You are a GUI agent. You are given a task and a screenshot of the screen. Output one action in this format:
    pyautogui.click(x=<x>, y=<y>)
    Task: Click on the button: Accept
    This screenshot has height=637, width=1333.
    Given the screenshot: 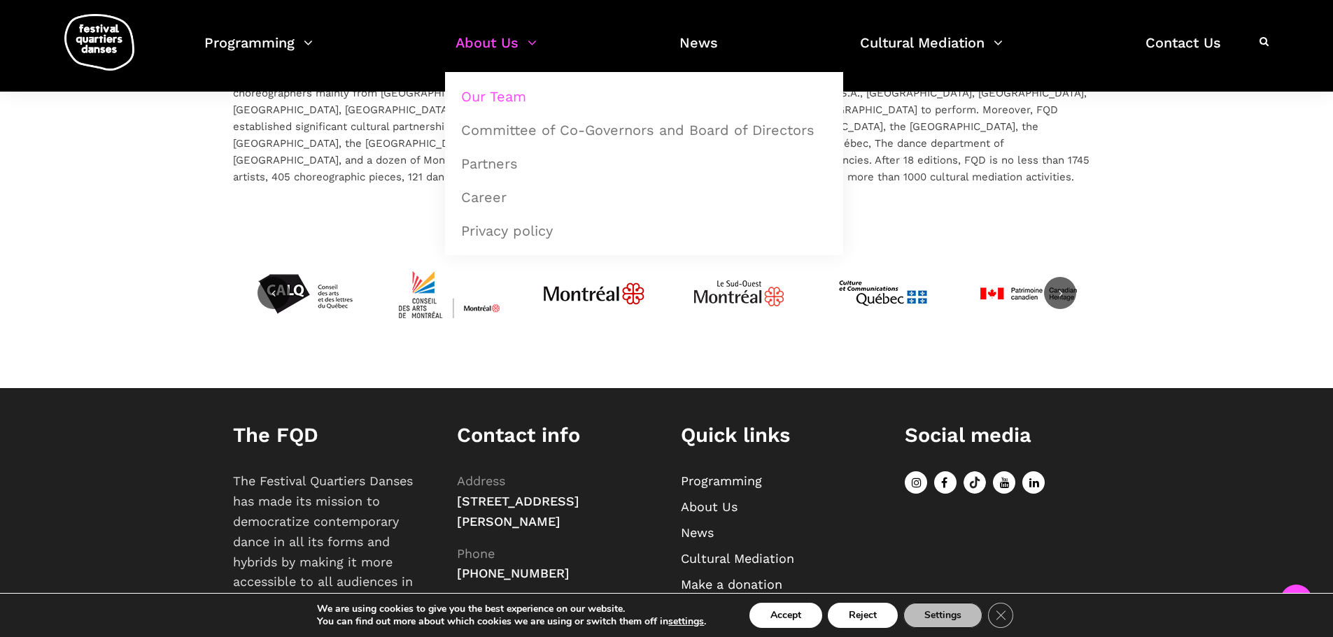 What is the action you would take?
    pyautogui.click(x=786, y=616)
    